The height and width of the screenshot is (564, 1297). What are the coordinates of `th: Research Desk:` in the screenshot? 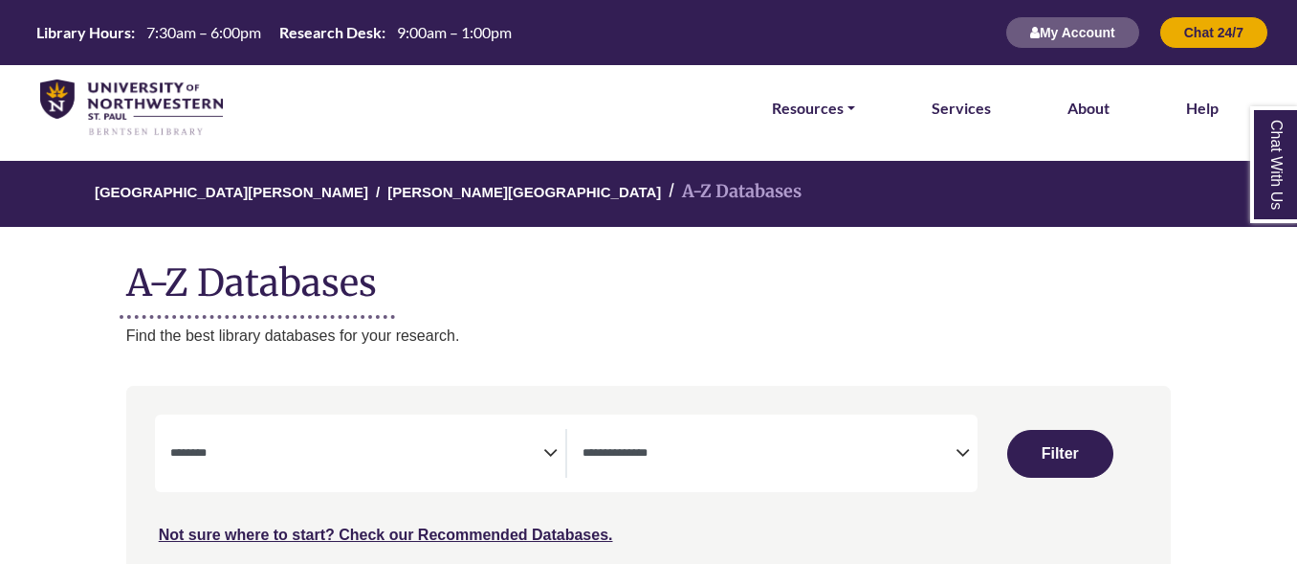 It's located at (329, 32).